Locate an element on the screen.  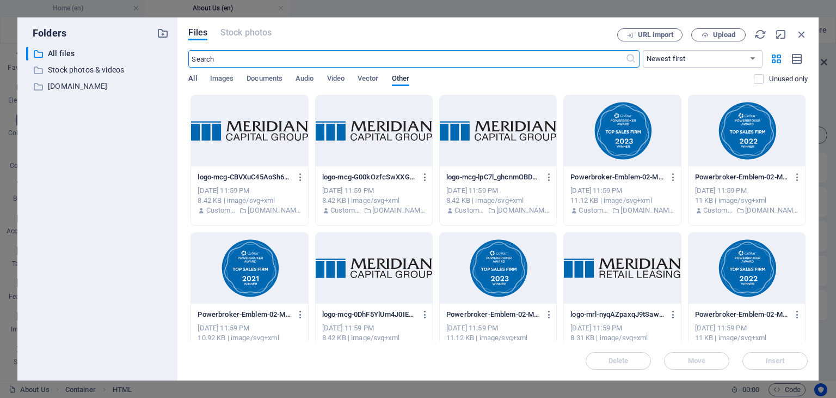
p: logo-mcg-0DhF5YlUm4J0IEokick3cg.svg is located at coordinates (369, 314).